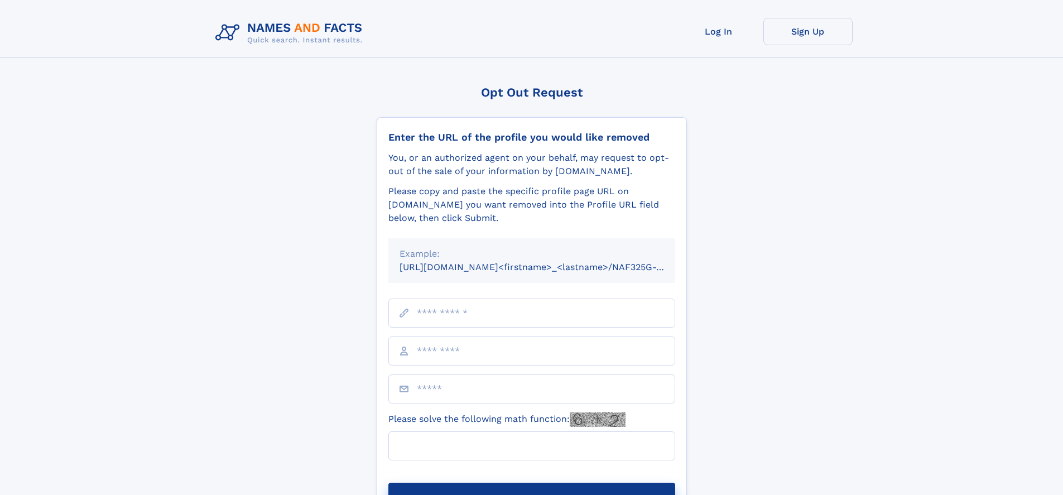  Describe the element at coordinates (532, 137) in the screenshot. I see `div: Enter the URL of the profile you would like removed` at that location.